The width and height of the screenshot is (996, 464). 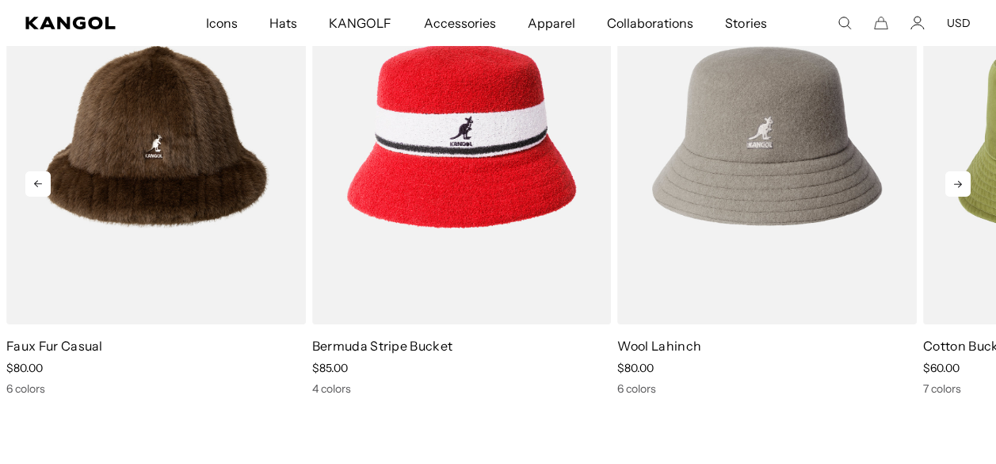 I want to click on span: $85.00, so click(x=330, y=368).